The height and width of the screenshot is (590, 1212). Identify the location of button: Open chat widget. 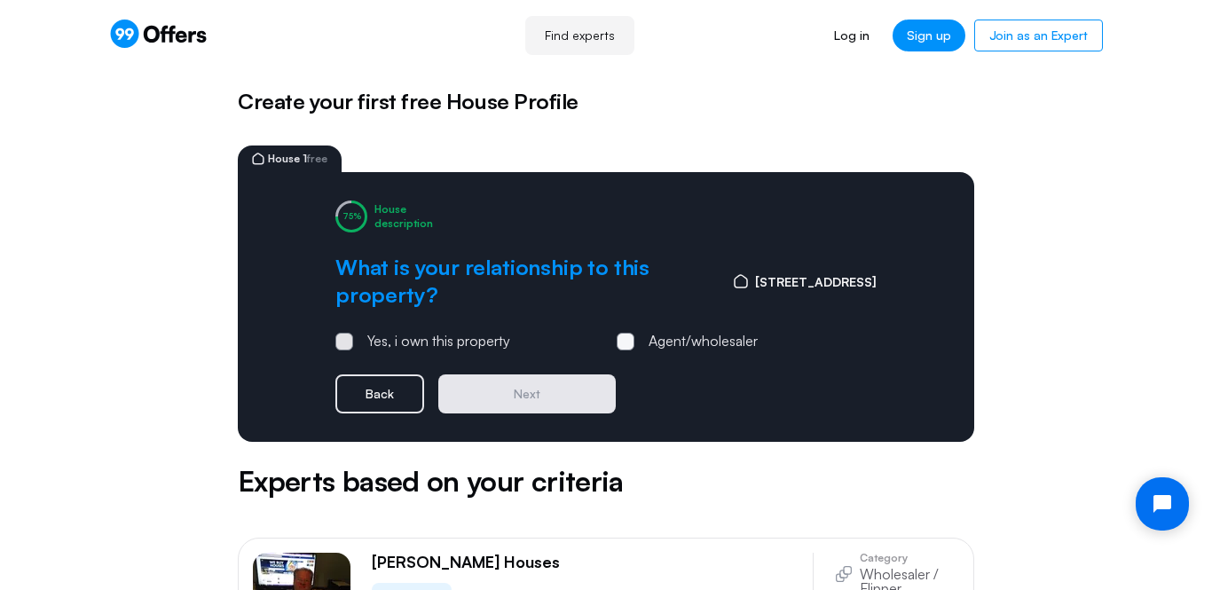
(42, 42).